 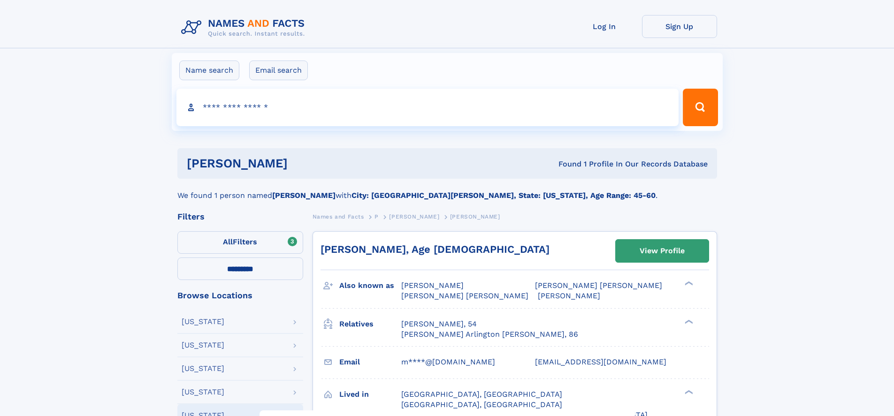 I want to click on h3: Lived in, so click(x=370, y=394).